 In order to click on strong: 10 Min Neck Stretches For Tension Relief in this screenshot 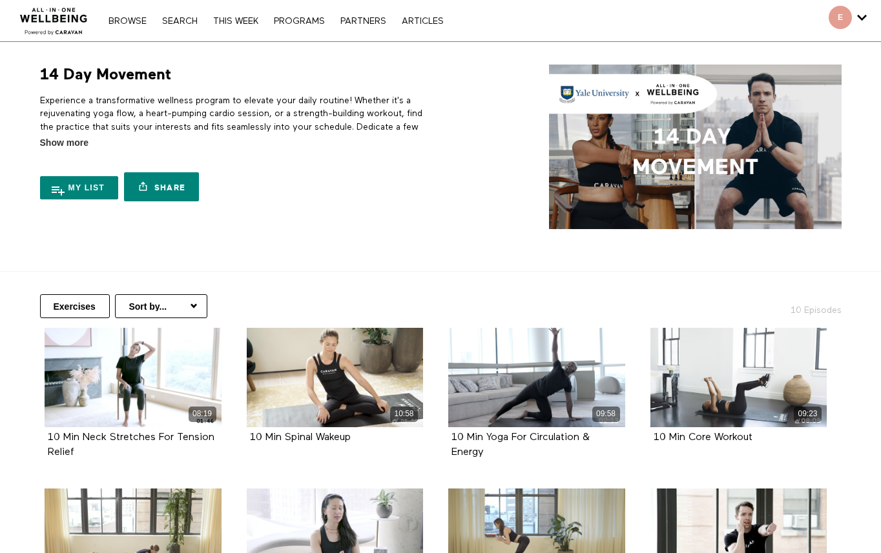, I will do `click(131, 445)`.